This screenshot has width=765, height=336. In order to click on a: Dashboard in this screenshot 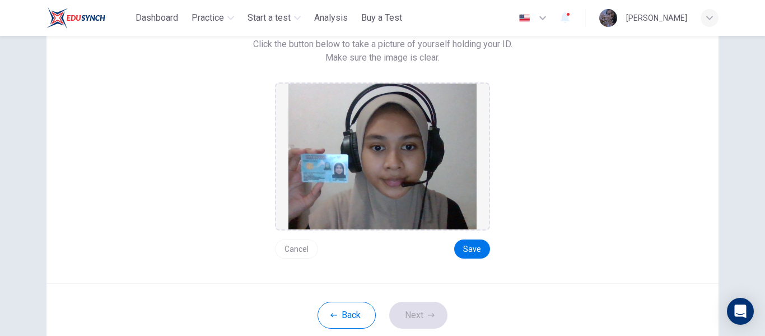, I will do `click(157, 18)`.